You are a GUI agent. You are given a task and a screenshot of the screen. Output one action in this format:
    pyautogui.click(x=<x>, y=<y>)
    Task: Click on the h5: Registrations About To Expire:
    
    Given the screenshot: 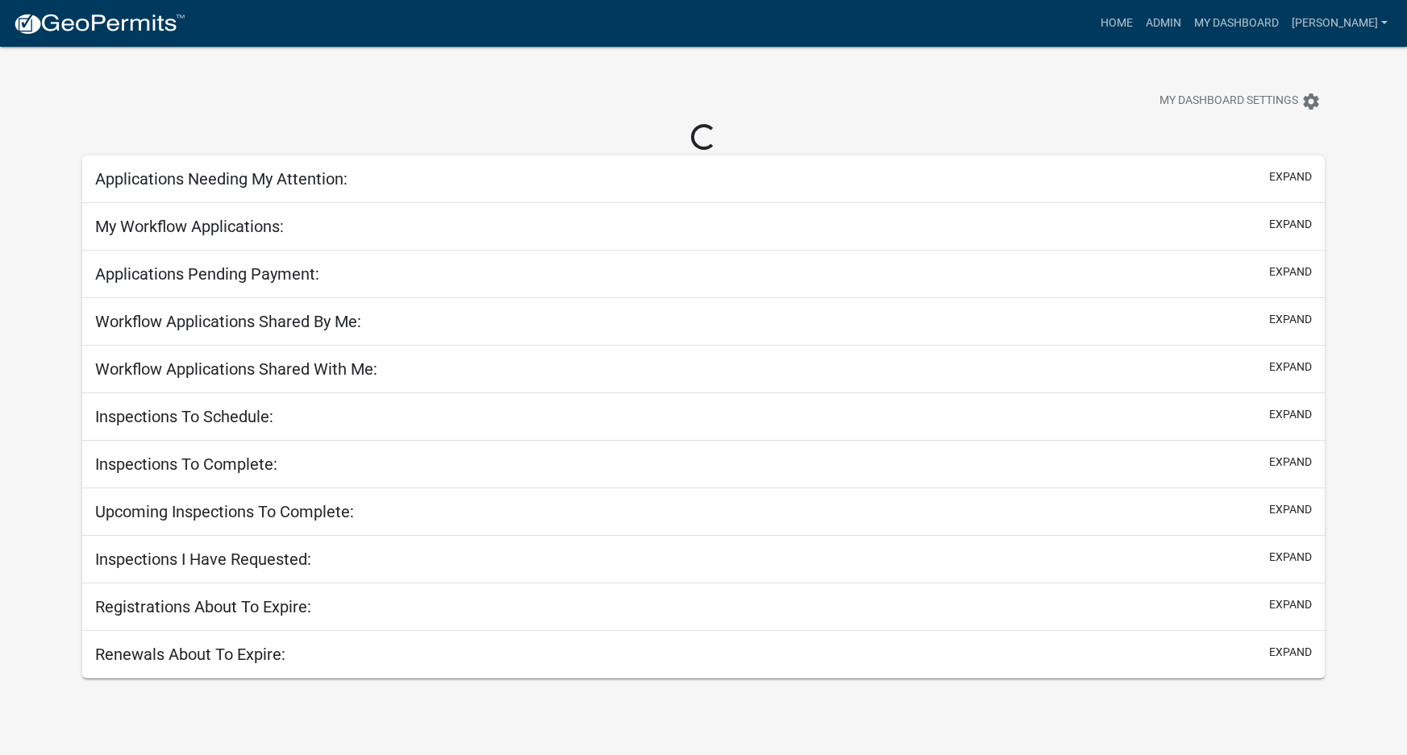 What is the action you would take?
    pyautogui.click(x=203, y=607)
    